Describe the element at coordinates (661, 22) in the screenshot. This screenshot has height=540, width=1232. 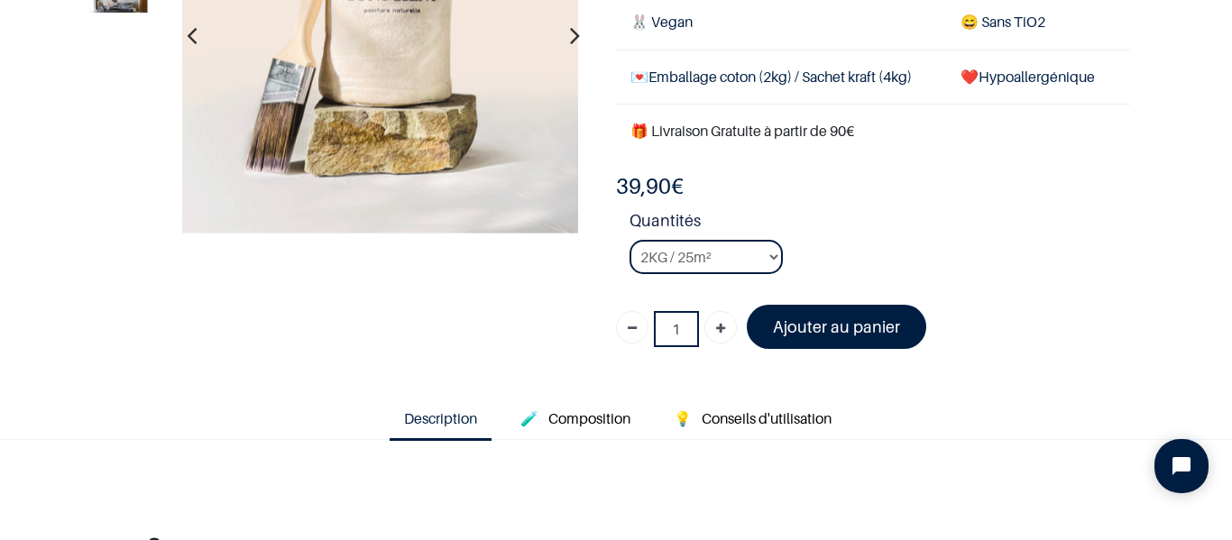
I see `span: 🐰 Vegan` at that location.